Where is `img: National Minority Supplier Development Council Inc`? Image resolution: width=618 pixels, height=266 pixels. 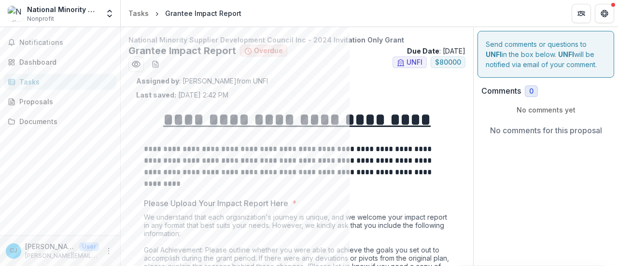
img: National Minority Supplier Development Council Inc is located at coordinates (15, 14).